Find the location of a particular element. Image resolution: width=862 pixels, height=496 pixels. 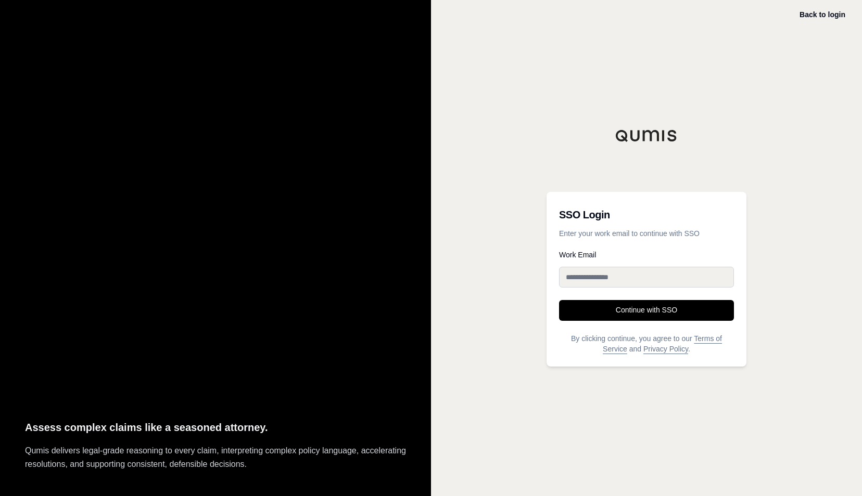

h3: SSO Login is located at coordinates (646, 215).